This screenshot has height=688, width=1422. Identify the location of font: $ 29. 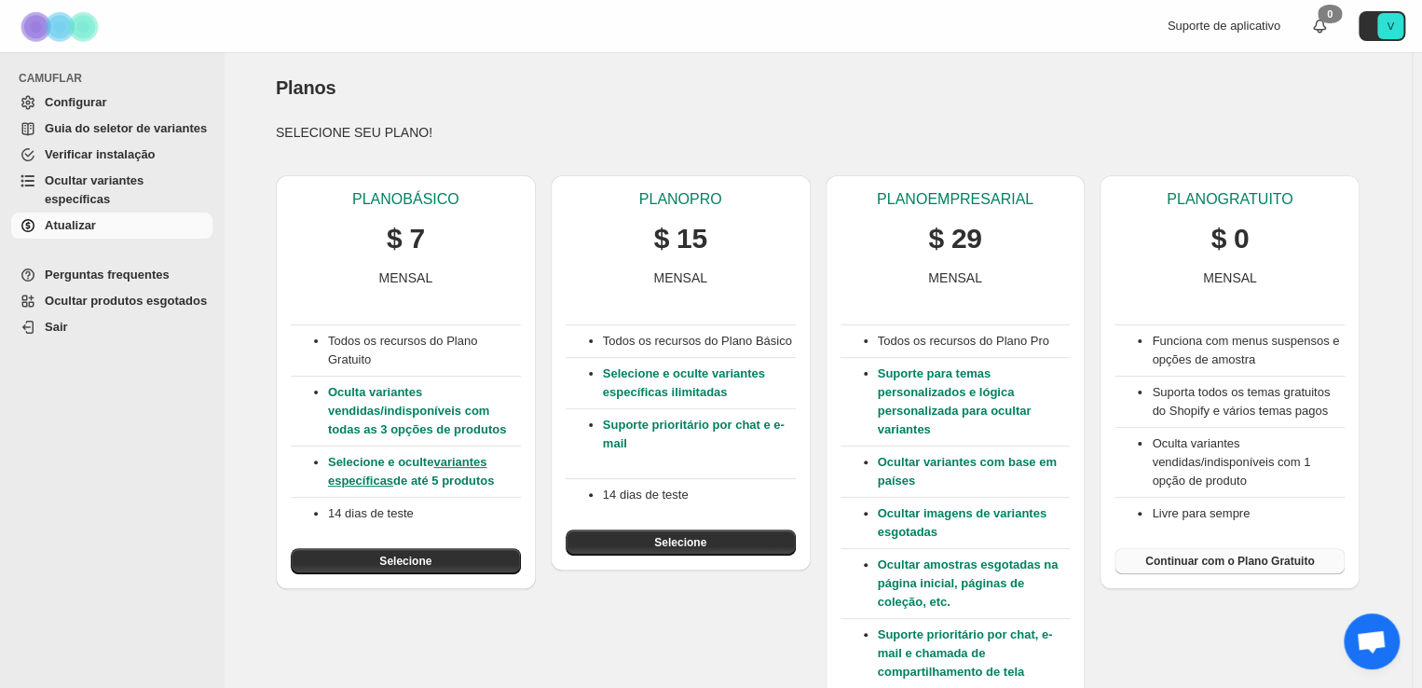
(954, 238).